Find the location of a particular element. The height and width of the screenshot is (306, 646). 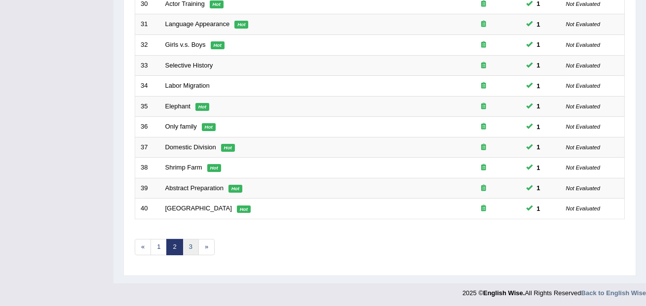

a: Abstract Preparation is located at coordinates (194, 188).